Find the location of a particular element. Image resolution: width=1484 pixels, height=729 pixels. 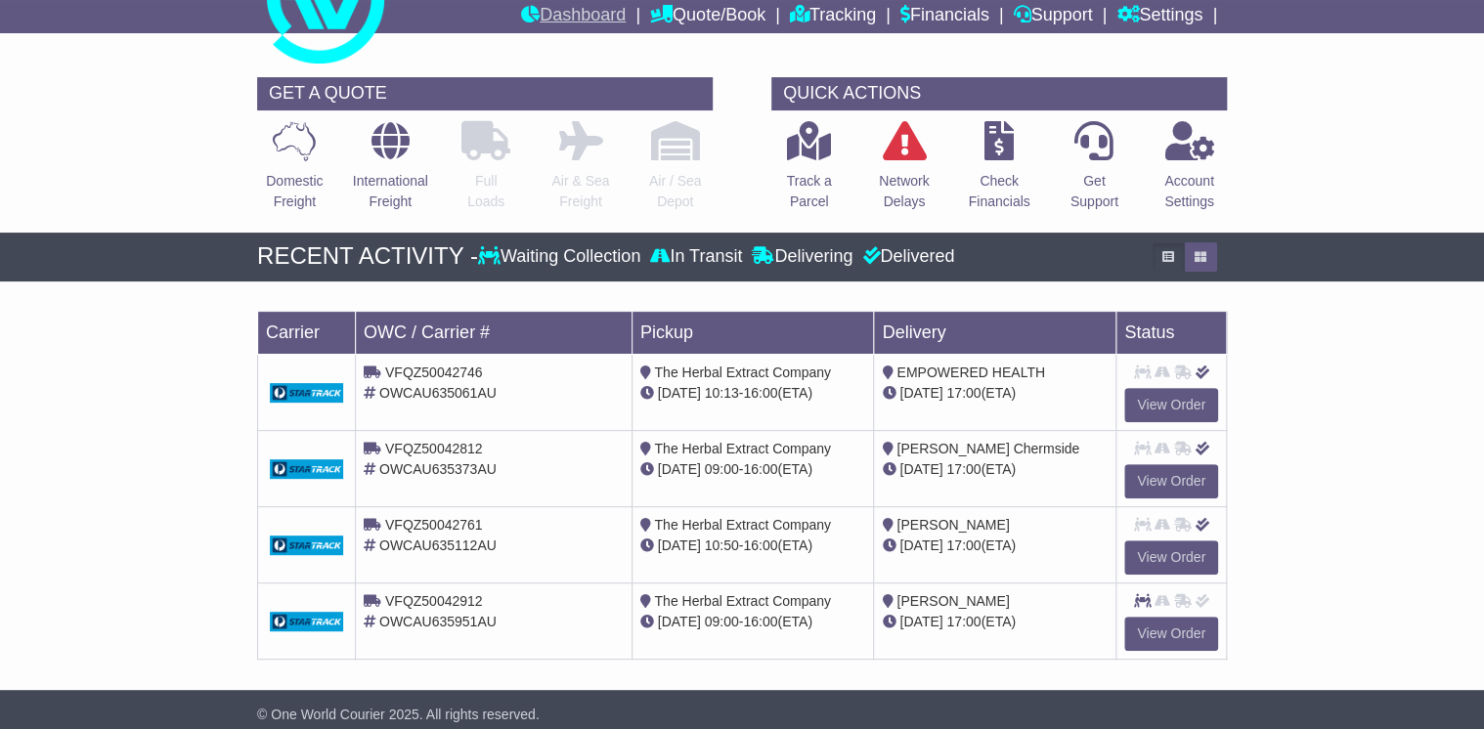

div: FROM OUR SUPPORT is located at coordinates (742, 714).